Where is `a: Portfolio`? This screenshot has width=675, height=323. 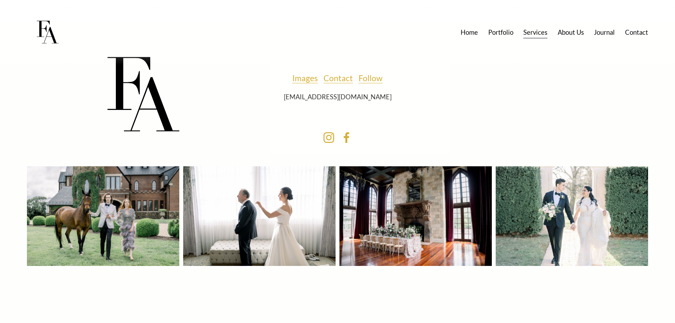
a: Portfolio is located at coordinates (501, 32).